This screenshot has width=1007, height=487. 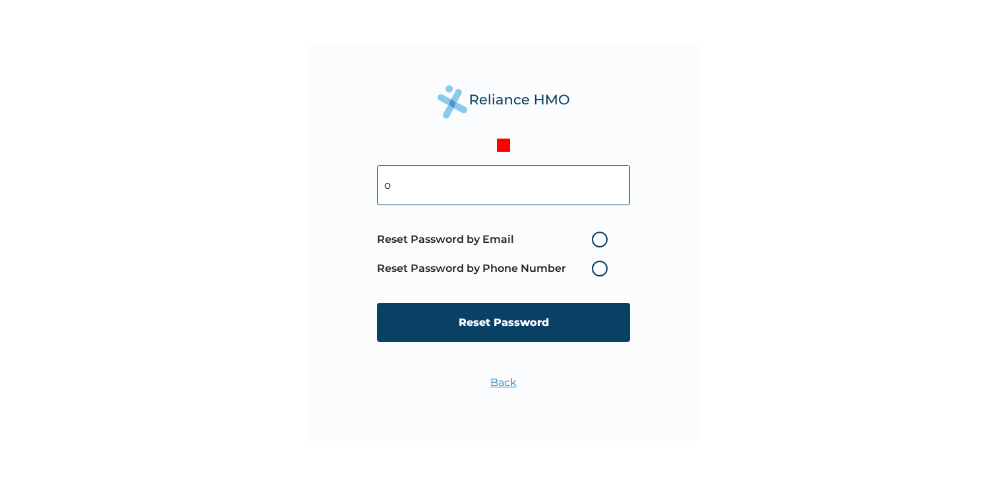 I want to click on label: Reset Password by Phone Number, so click(x=496, y=268).